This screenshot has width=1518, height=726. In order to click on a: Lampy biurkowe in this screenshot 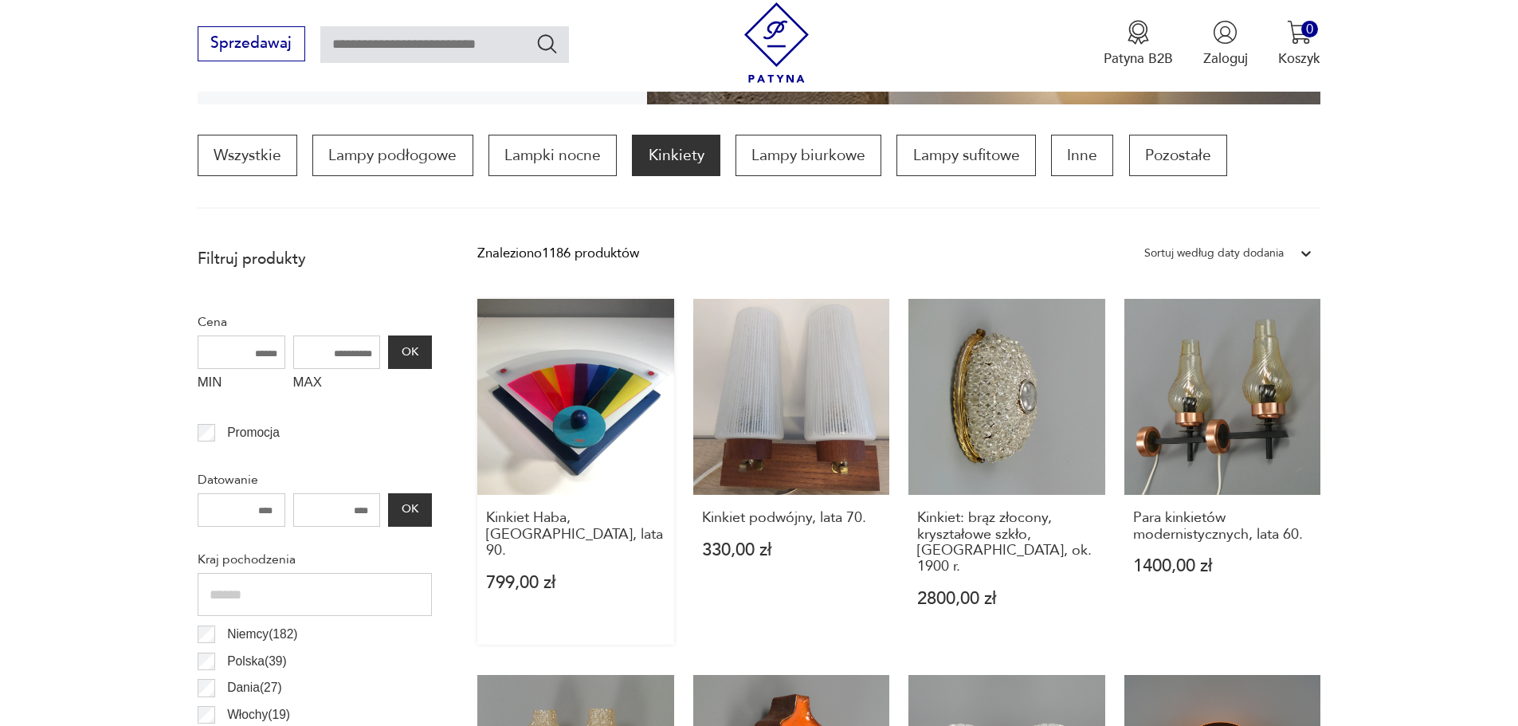, I will do `click(808, 155)`.